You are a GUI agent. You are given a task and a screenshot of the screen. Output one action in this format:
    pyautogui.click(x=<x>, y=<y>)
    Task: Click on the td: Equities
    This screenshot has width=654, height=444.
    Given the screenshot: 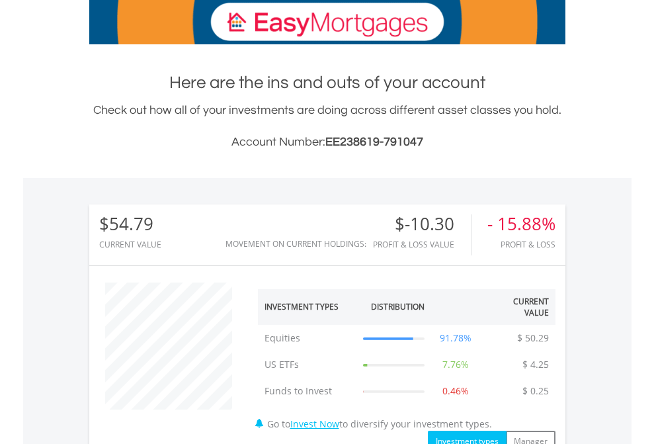 What is the action you would take?
    pyautogui.click(x=308, y=338)
    